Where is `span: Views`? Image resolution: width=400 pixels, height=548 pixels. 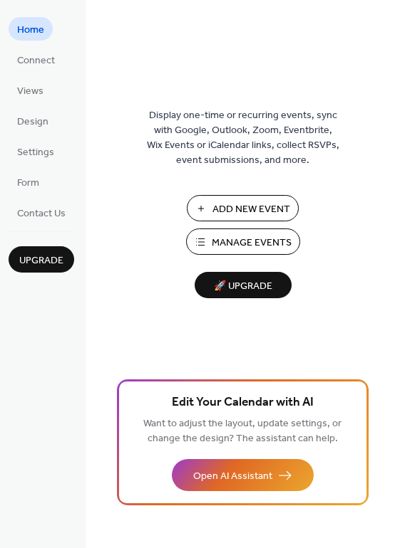 span: Views is located at coordinates (30, 91).